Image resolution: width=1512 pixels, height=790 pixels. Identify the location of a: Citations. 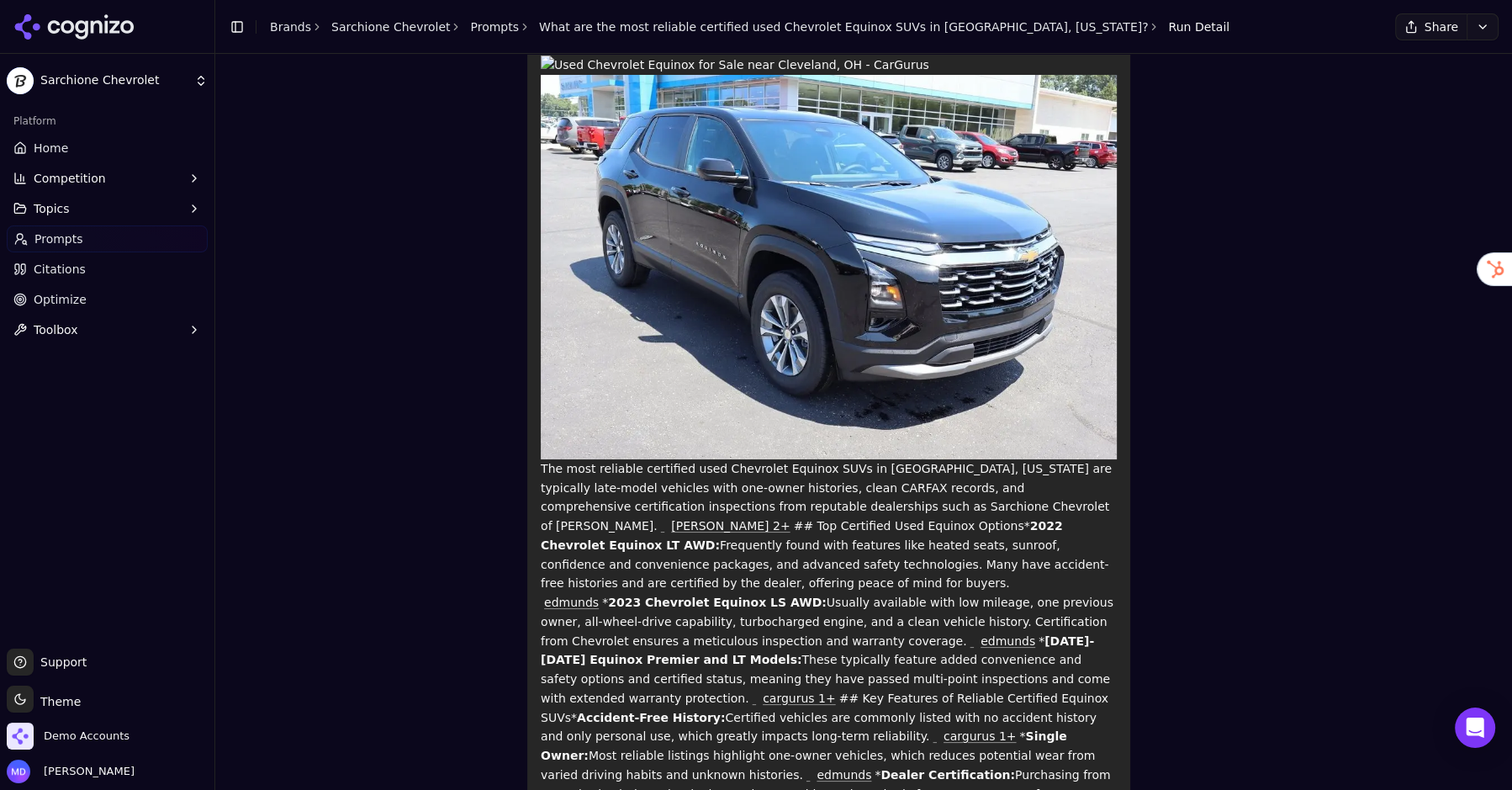
(107, 269).